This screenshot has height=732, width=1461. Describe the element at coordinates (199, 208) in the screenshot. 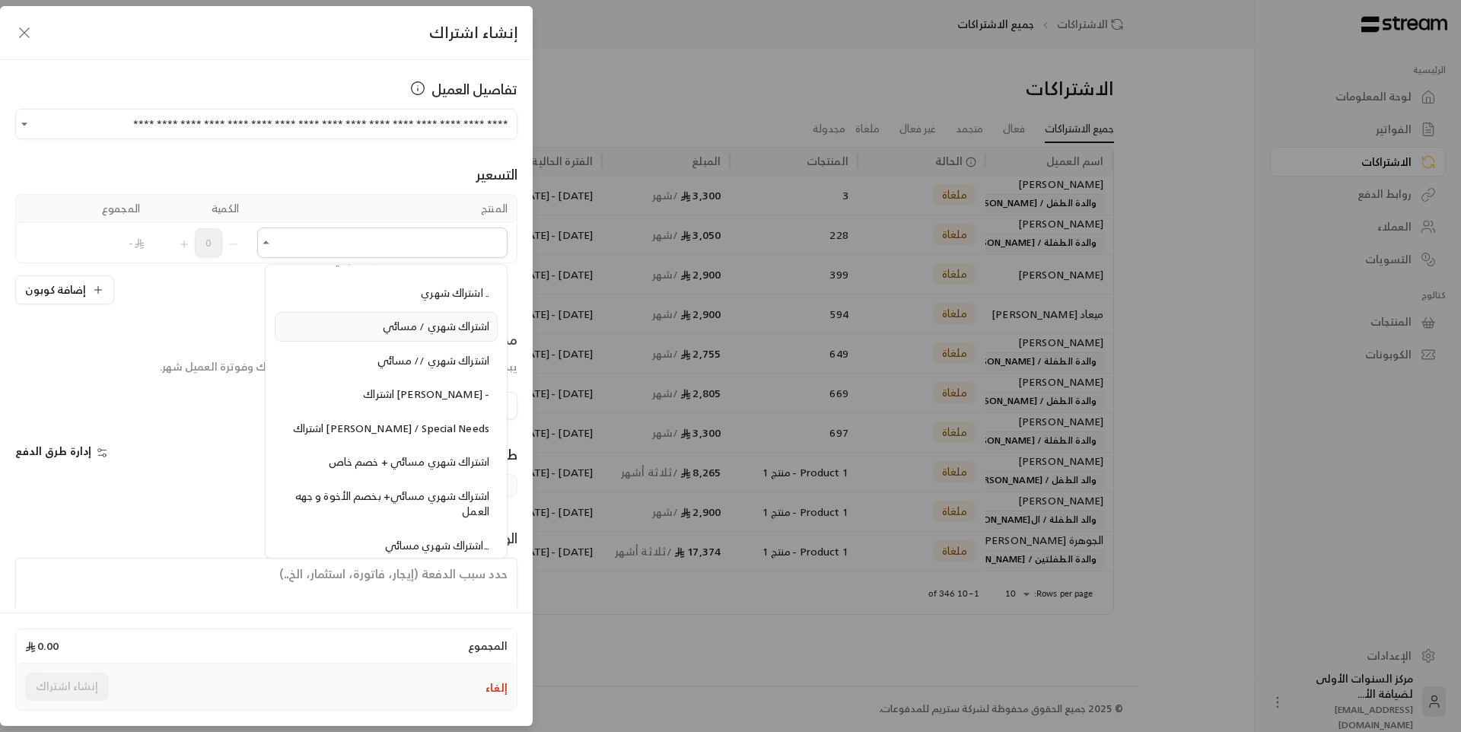

I see `th: الكمية` at that location.